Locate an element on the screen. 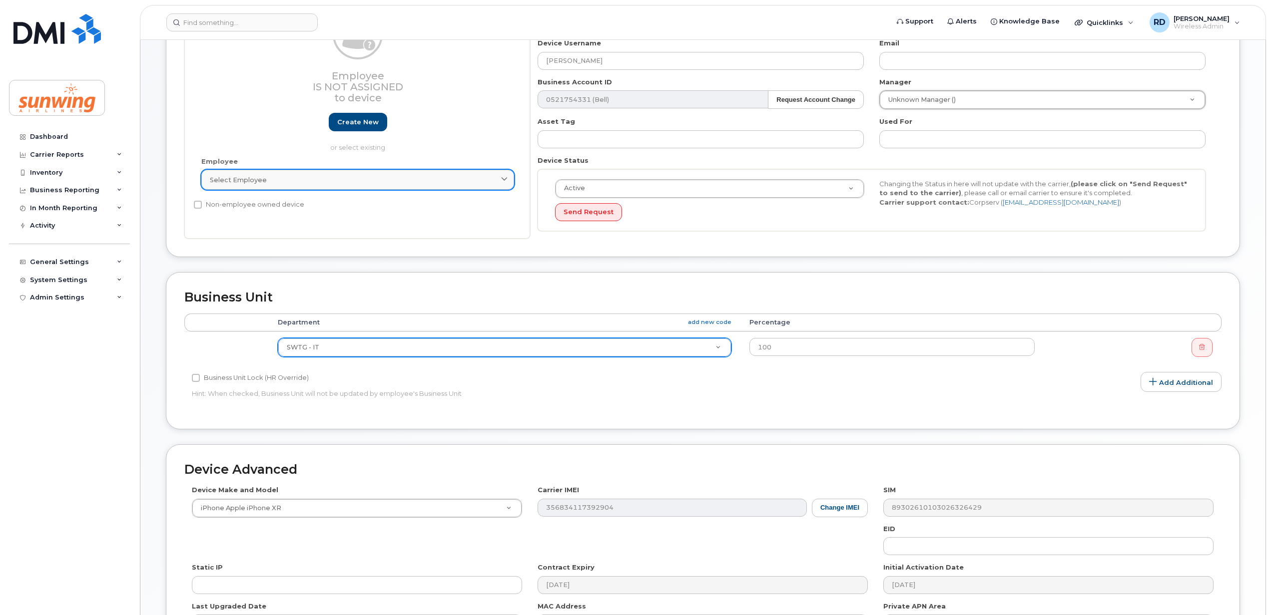 Image resolution: width=1271 pixels, height=615 pixels. label: EID is located at coordinates (889, 529).